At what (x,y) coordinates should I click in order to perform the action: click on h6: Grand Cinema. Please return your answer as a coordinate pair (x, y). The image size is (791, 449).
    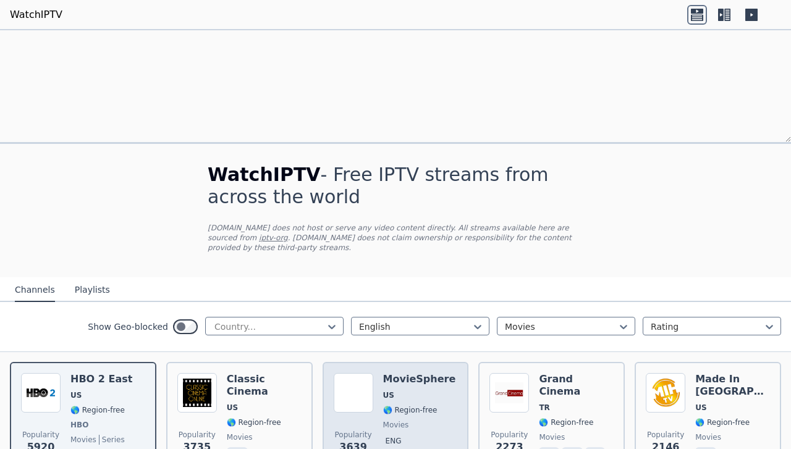
    Looking at the image, I should click on (576, 386).